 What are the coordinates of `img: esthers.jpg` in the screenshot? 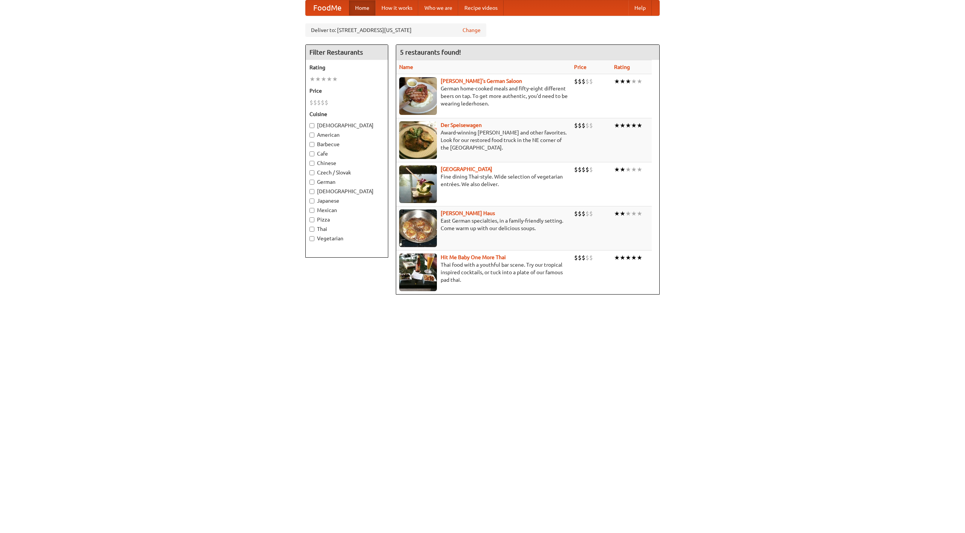 It's located at (418, 96).